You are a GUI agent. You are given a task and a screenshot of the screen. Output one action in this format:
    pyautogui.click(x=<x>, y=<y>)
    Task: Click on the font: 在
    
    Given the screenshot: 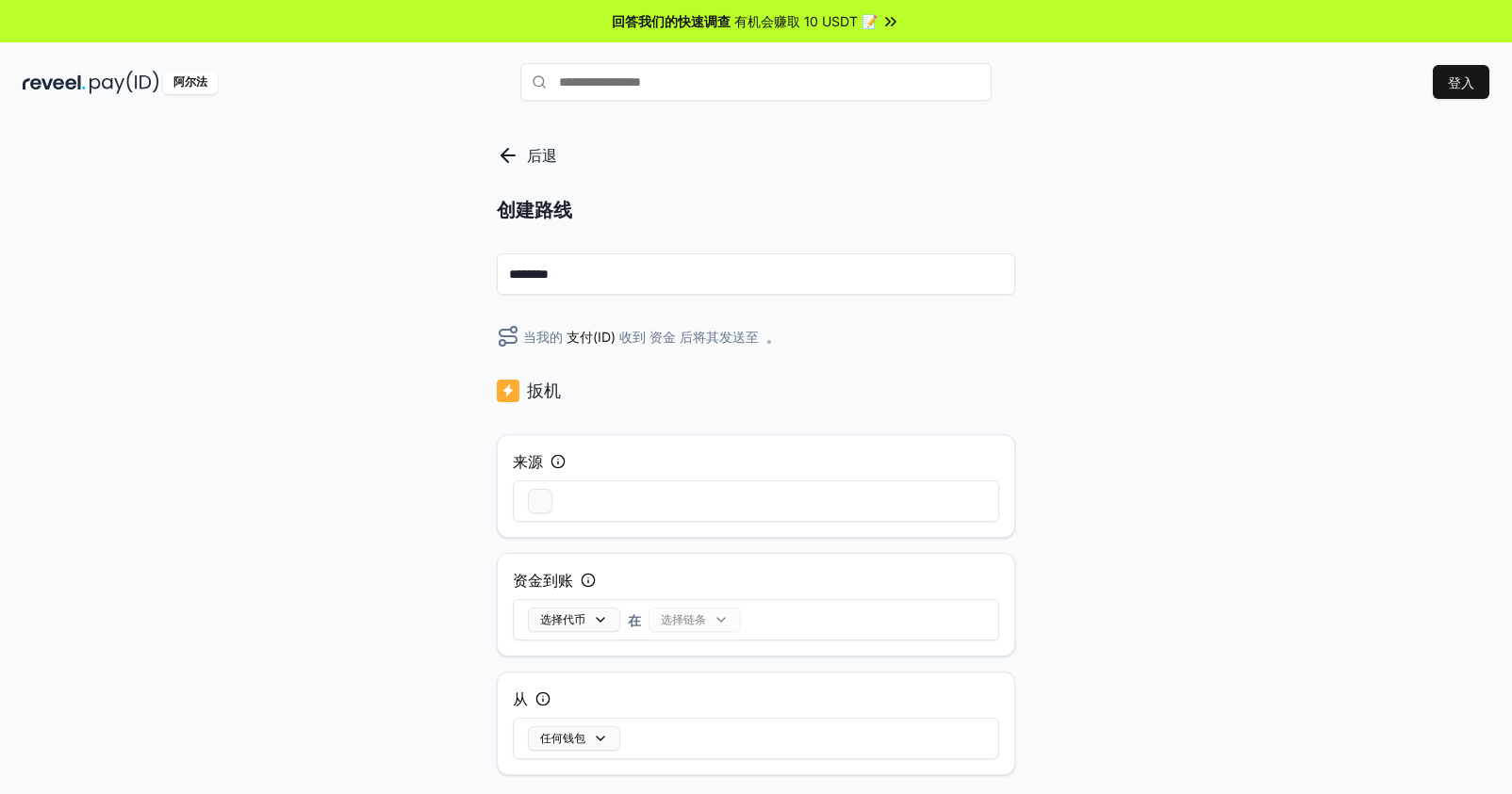 What is the action you would take?
    pyautogui.click(x=634, y=620)
    